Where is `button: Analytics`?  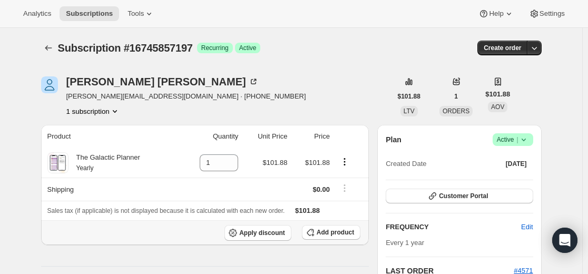
button: Analytics is located at coordinates (37, 14).